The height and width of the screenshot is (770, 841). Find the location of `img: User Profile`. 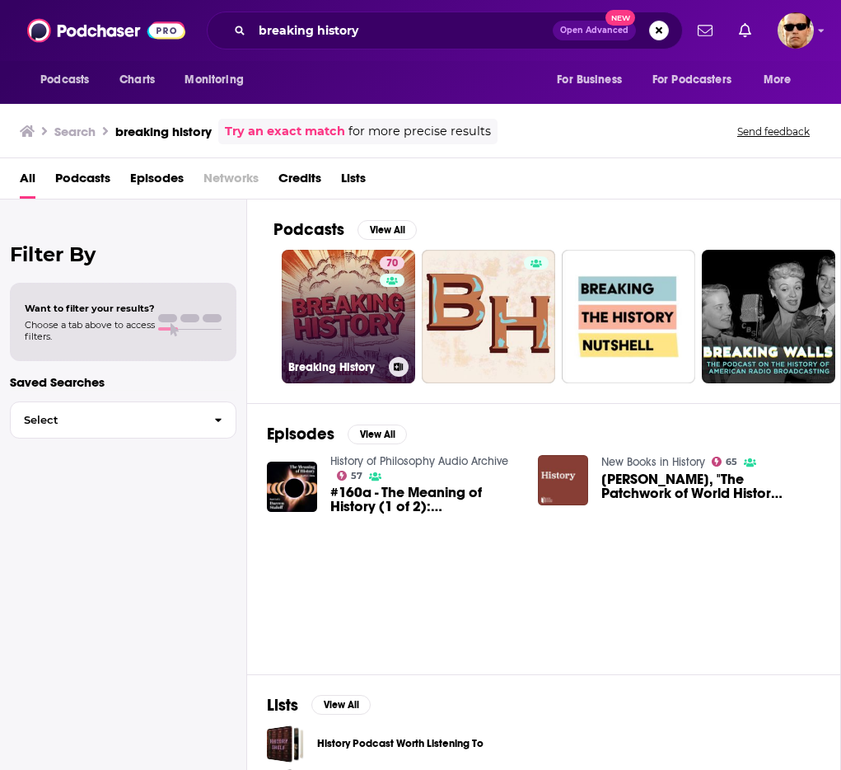

img: User Profile is located at coordinates (796, 30).